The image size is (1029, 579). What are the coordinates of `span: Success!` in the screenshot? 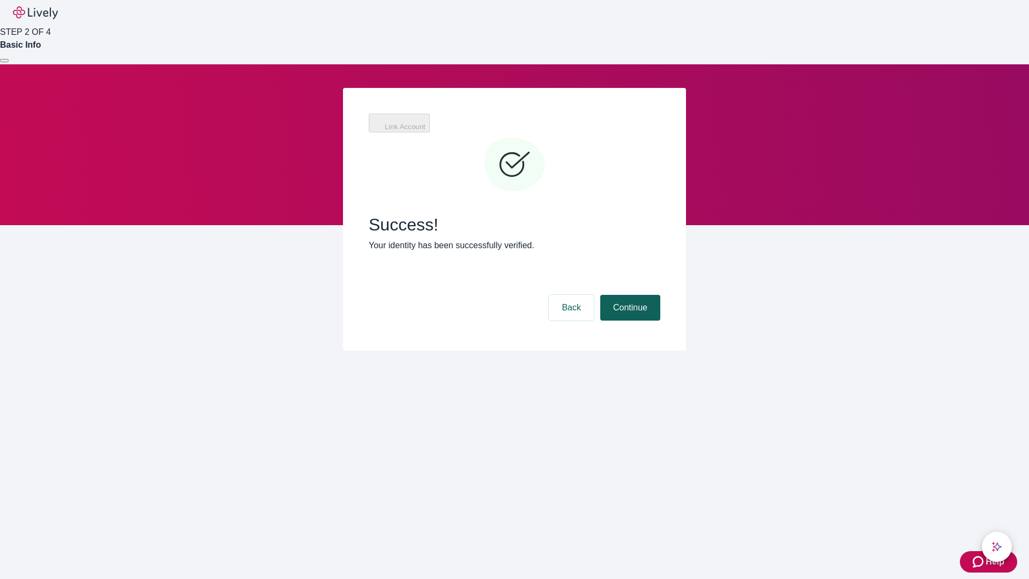 It's located at (515, 225).